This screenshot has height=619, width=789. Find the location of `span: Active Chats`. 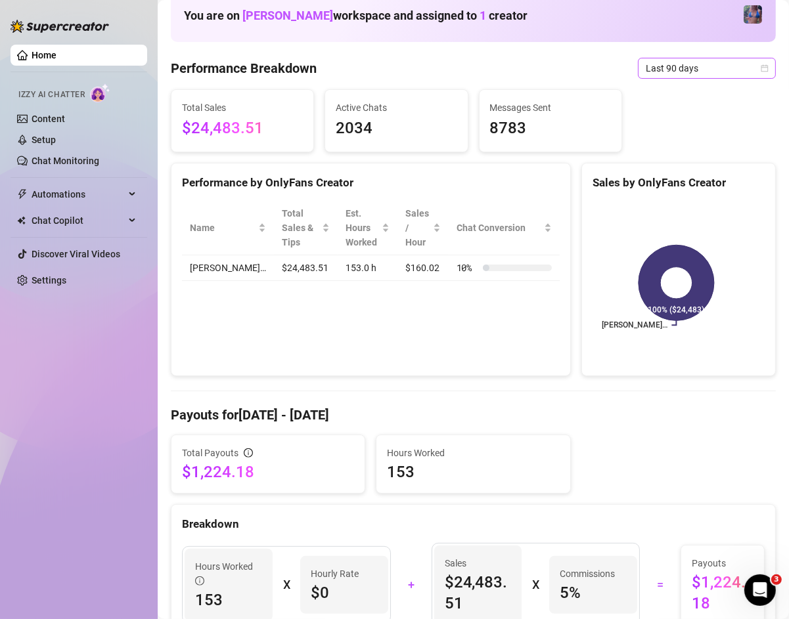

span: Active Chats is located at coordinates (396, 108).